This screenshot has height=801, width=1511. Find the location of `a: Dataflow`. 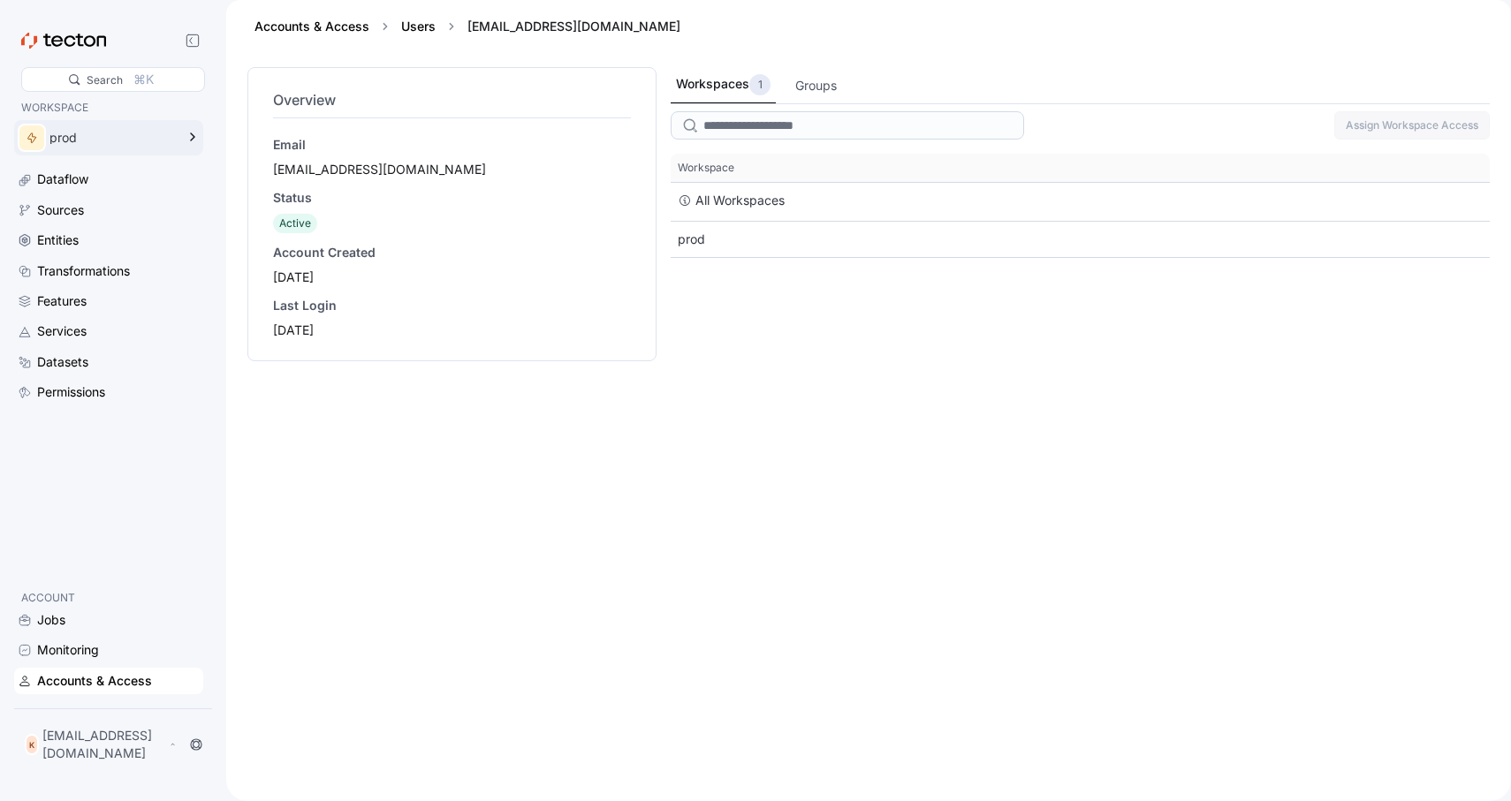

a: Dataflow is located at coordinates (109, 179).